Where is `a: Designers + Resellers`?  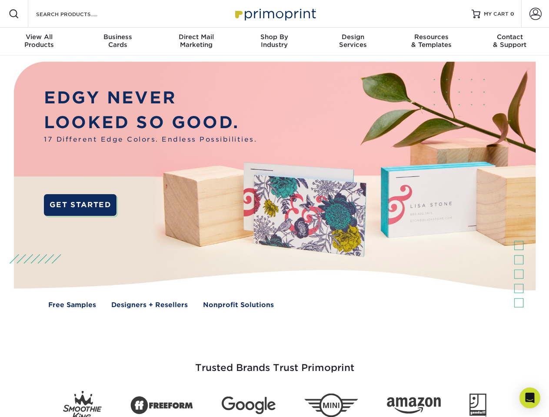
a: Designers + Resellers is located at coordinates (149, 305).